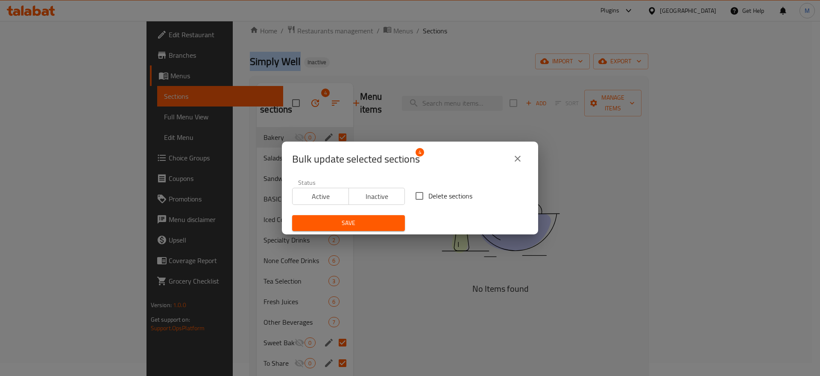 The height and width of the screenshot is (376, 820). What do you see at coordinates (420, 152) in the screenshot?
I see `span: 4` at bounding box center [420, 152].